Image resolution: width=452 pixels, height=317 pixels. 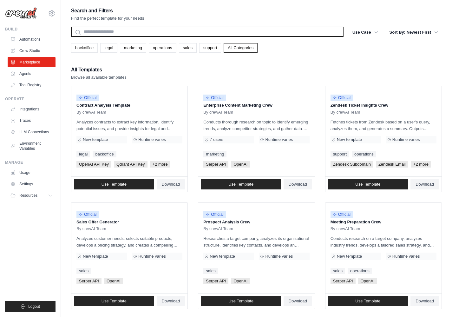 I want to click on div: Manage, so click(x=30, y=162).